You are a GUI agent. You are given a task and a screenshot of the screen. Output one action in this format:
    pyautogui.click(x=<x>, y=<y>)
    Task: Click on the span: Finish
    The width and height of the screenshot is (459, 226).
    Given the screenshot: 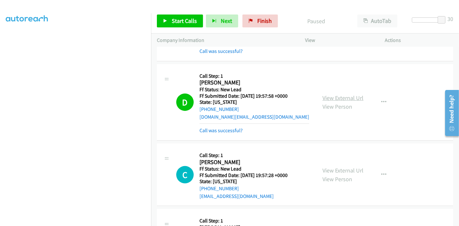 What is the action you would take?
    pyautogui.click(x=264, y=21)
    